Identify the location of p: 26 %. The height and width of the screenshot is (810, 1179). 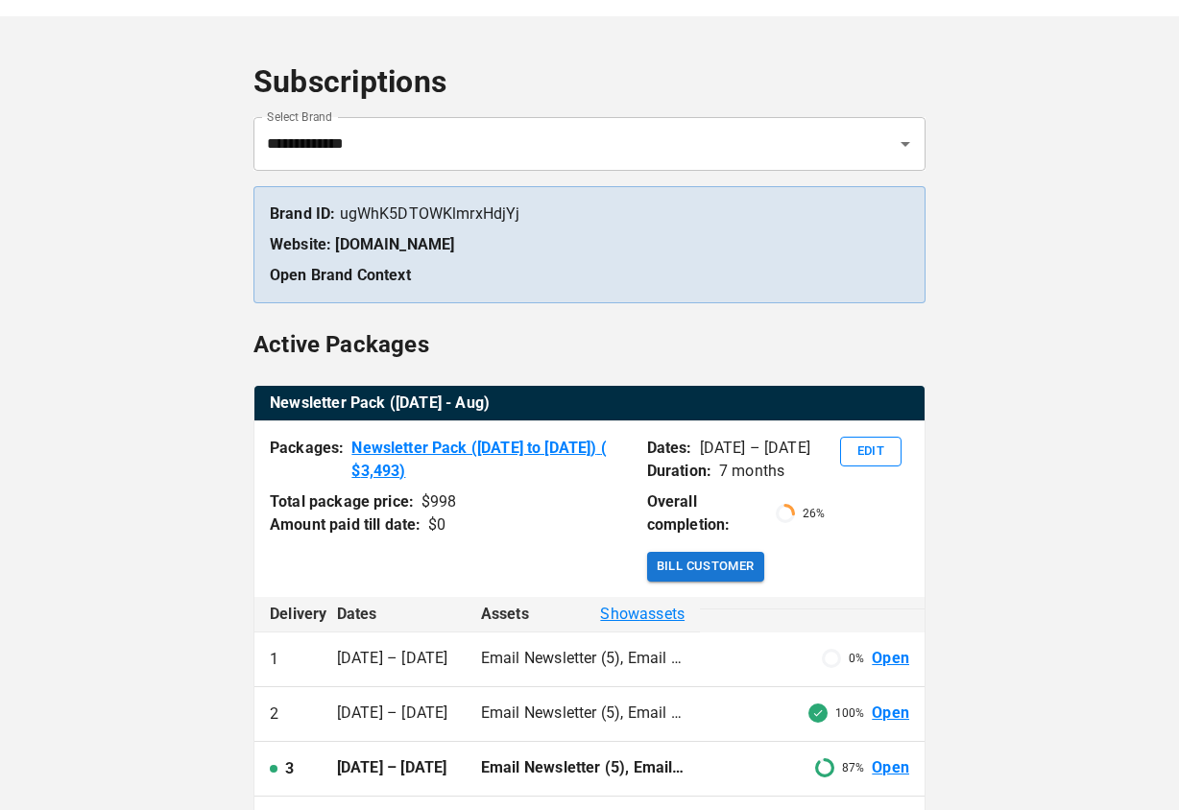
(813, 513).